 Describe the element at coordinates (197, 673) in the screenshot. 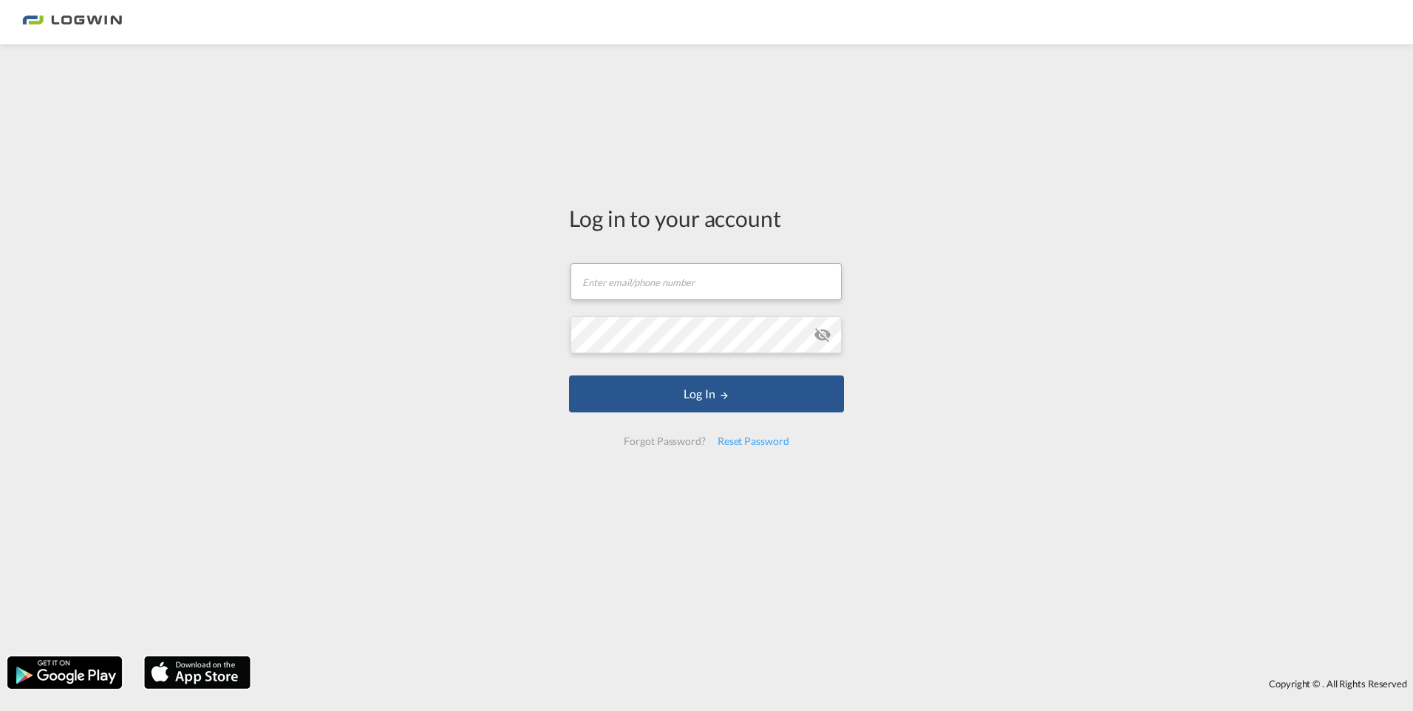

I see `img: apple.png` at that location.